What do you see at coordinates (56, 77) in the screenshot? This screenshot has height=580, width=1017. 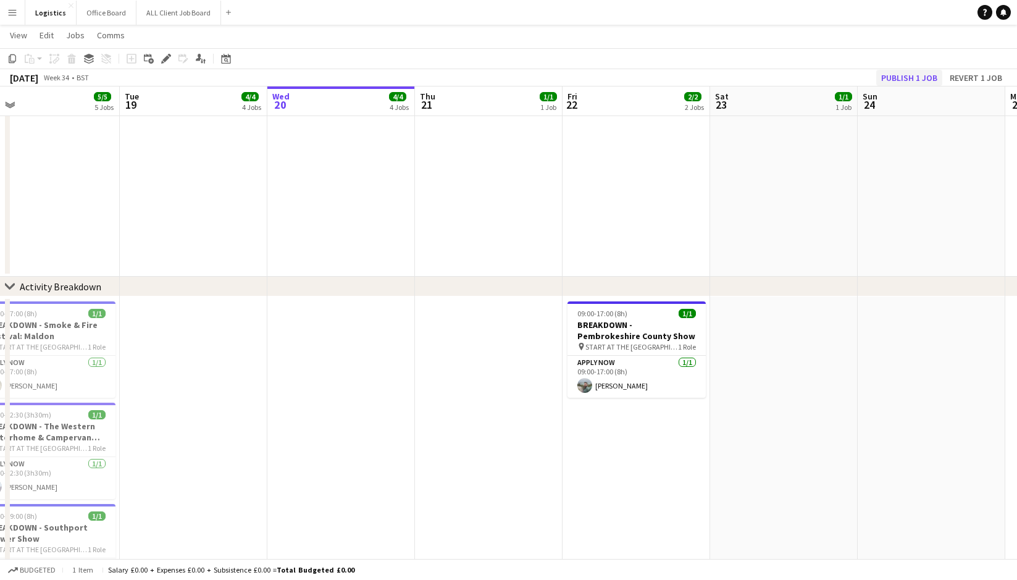 I see `span: Week 34` at bounding box center [56, 77].